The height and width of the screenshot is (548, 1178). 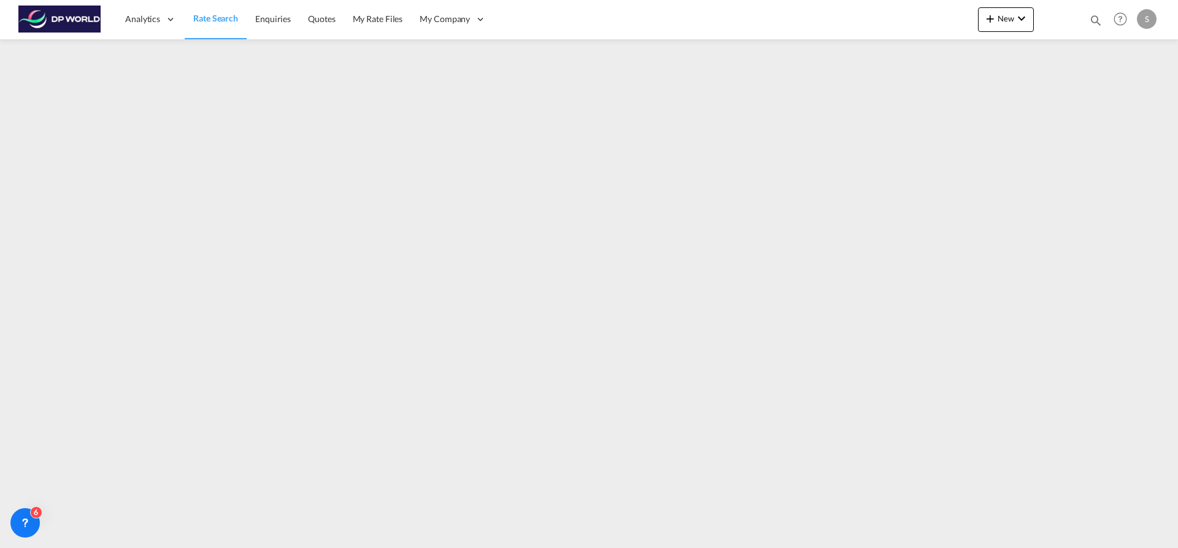 What do you see at coordinates (322, 18) in the screenshot?
I see `span: Quotes` at bounding box center [322, 18].